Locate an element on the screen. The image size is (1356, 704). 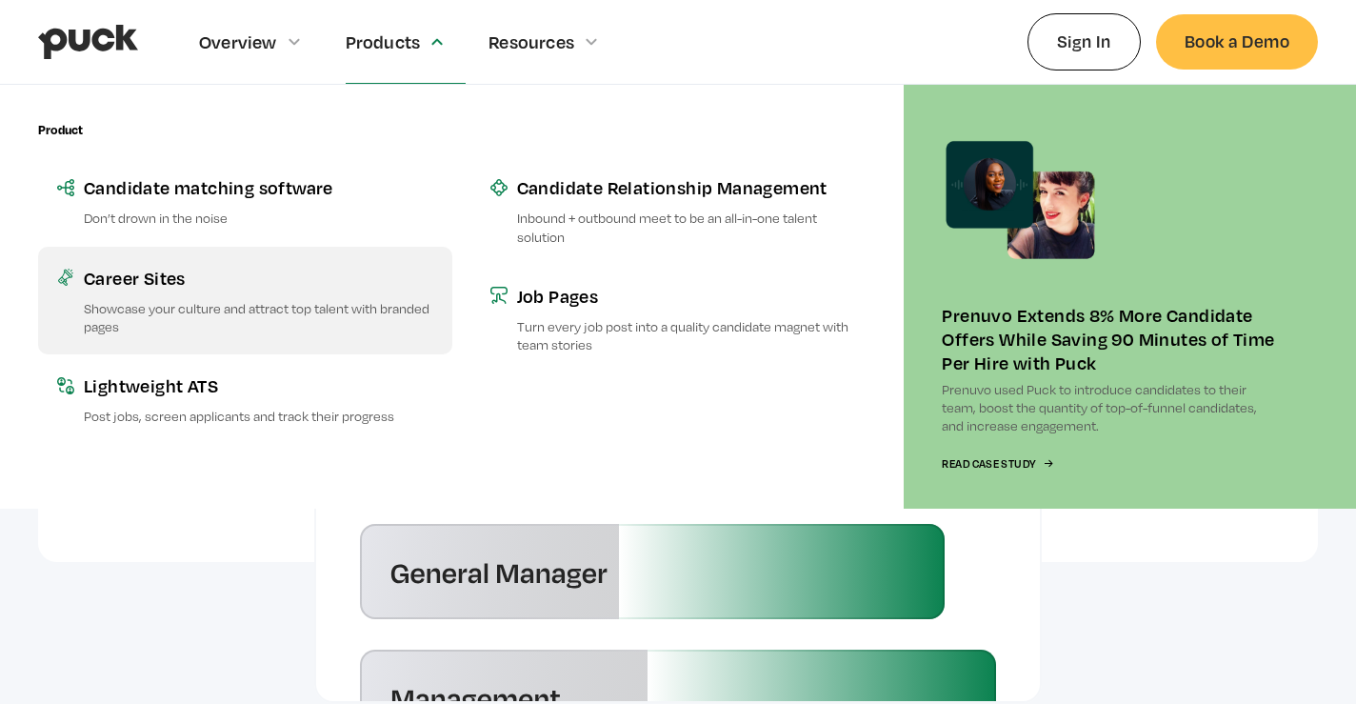
div: Candidate matching software is located at coordinates (258, 187).